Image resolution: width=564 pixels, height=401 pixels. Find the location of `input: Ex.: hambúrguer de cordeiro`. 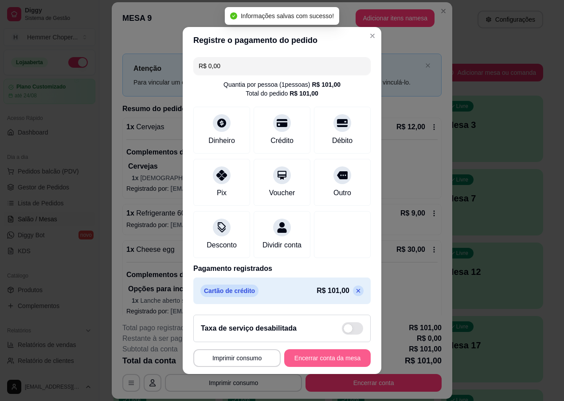

input: Ex.: hambúrguer de cordeiro is located at coordinates (282, 66).